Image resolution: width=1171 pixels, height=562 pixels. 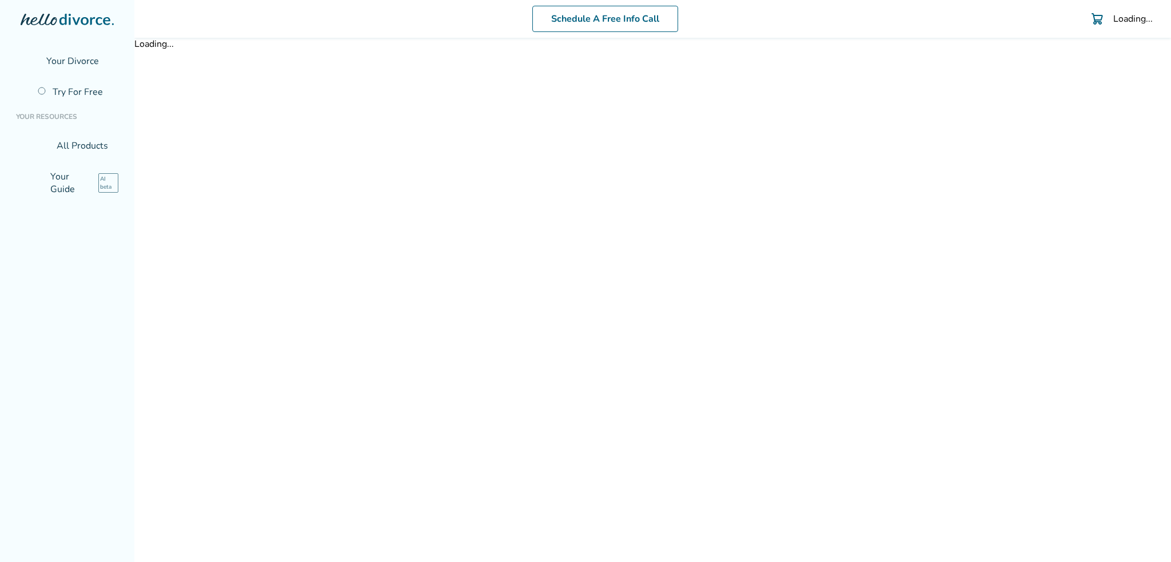 What do you see at coordinates (1070, 19) in the screenshot?
I see `span: help` at bounding box center [1070, 19].